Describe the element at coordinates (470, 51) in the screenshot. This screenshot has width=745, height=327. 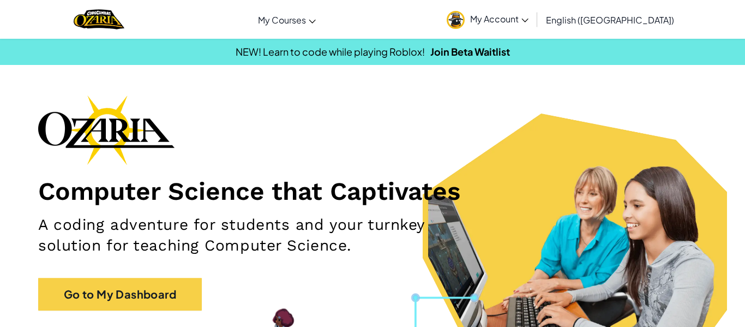
I see `a: Join Beta Waitlist` at that location.